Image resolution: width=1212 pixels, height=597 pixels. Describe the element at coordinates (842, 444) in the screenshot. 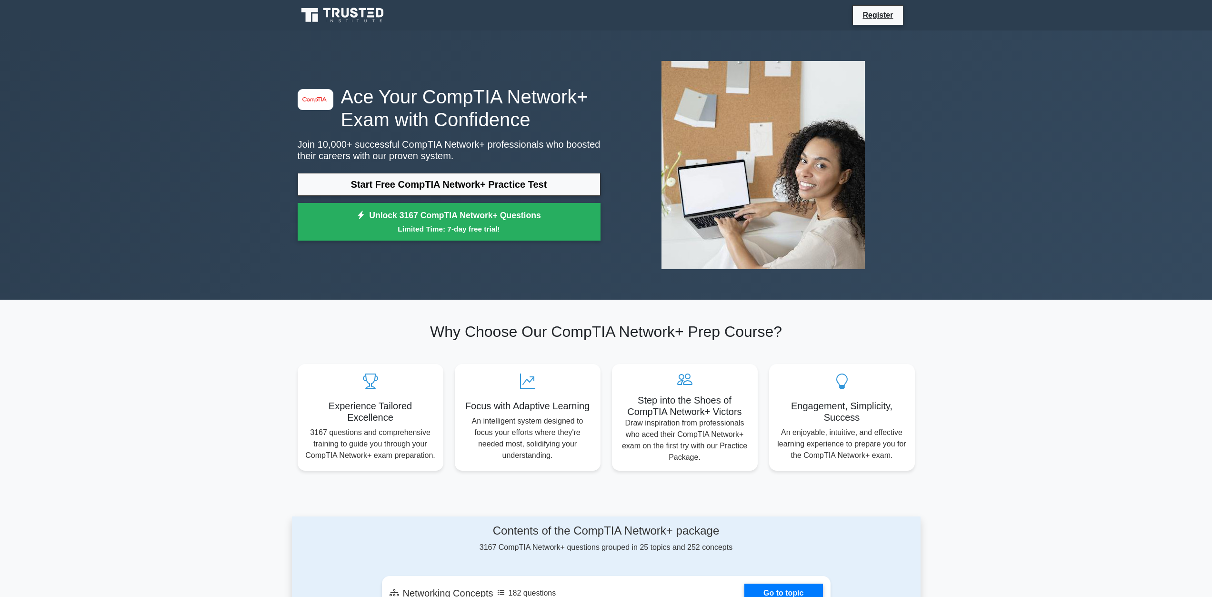

I see `p: An enjoyable, intuitive, and effective learning experience to prepare you for the CompTIA Network...` at that location.